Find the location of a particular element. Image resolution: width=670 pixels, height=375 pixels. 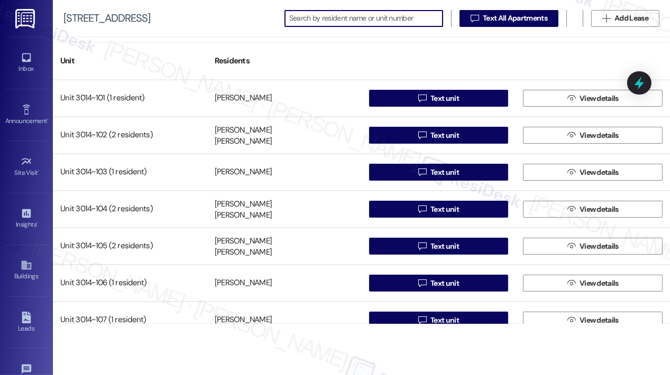

div: Unit is located at coordinates (130, 61).